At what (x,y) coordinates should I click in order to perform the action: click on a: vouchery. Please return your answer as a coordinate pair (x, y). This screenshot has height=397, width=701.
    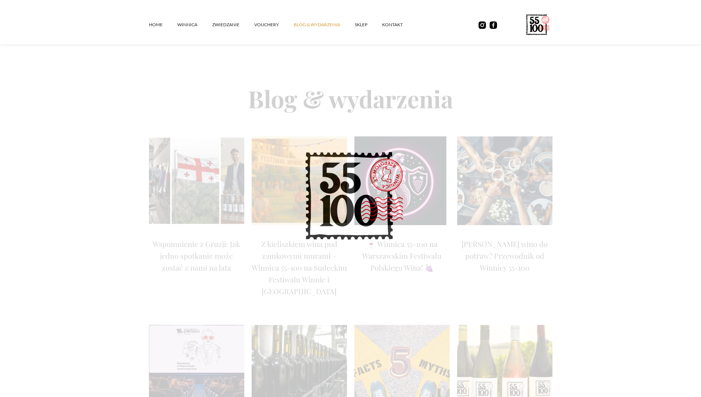
    Looking at the image, I should click on (274, 25).